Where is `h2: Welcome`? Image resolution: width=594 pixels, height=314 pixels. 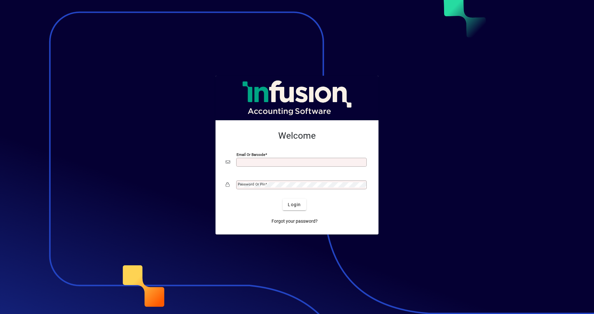
h2: Welcome is located at coordinates (297, 136).